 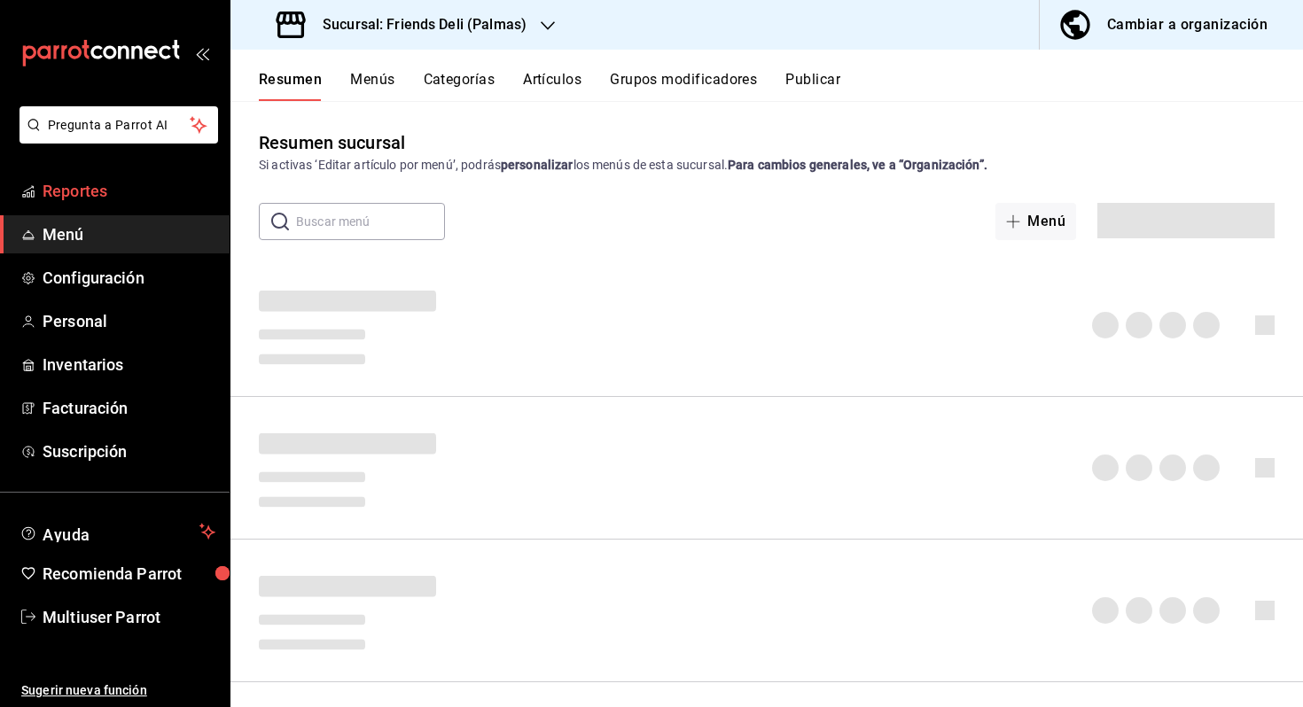 I want to click on div: Si activas ‘Editar artículo por menú’, podrás los menús de esta sucursal., so click(x=767, y=165).